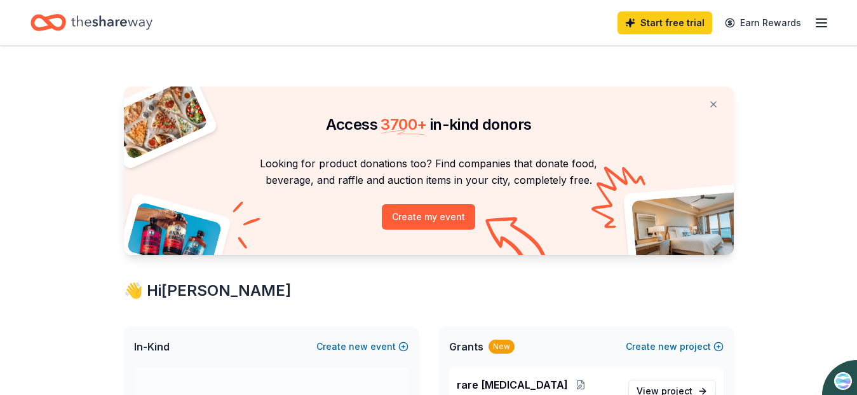 The image size is (857, 395). Describe the element at coordinates (159, 119) in the screenshot. I see `img: Pizza` at that location.